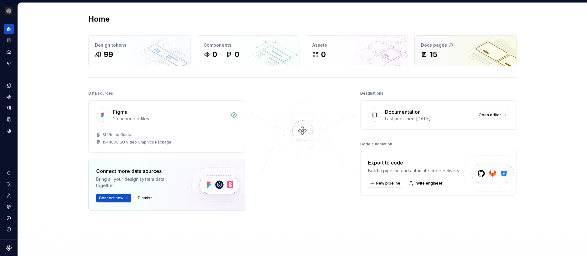  What do you see at coordinates (9, 40) in the screenshot?
I see `a: Documentation` at bounding box center [9, 40].